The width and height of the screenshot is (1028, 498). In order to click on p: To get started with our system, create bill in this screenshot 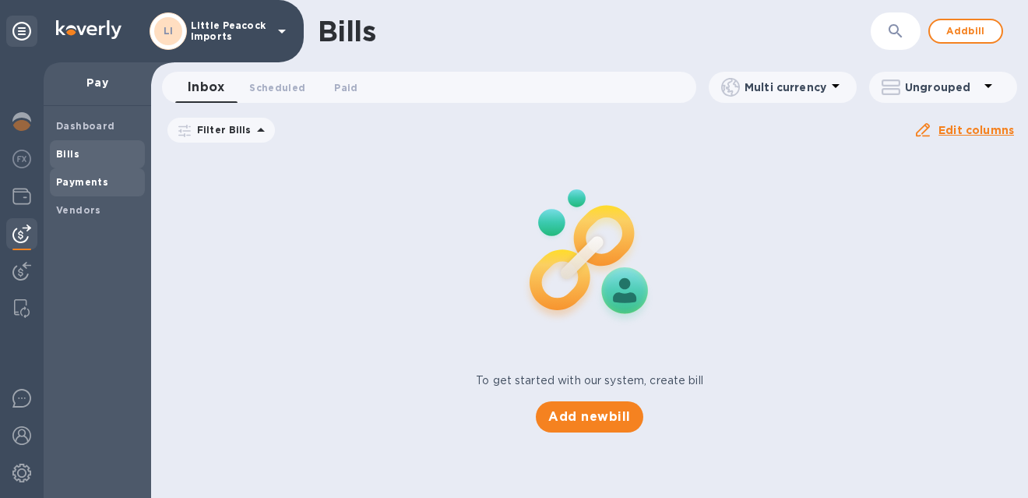, I will do `click(590, 380)`.